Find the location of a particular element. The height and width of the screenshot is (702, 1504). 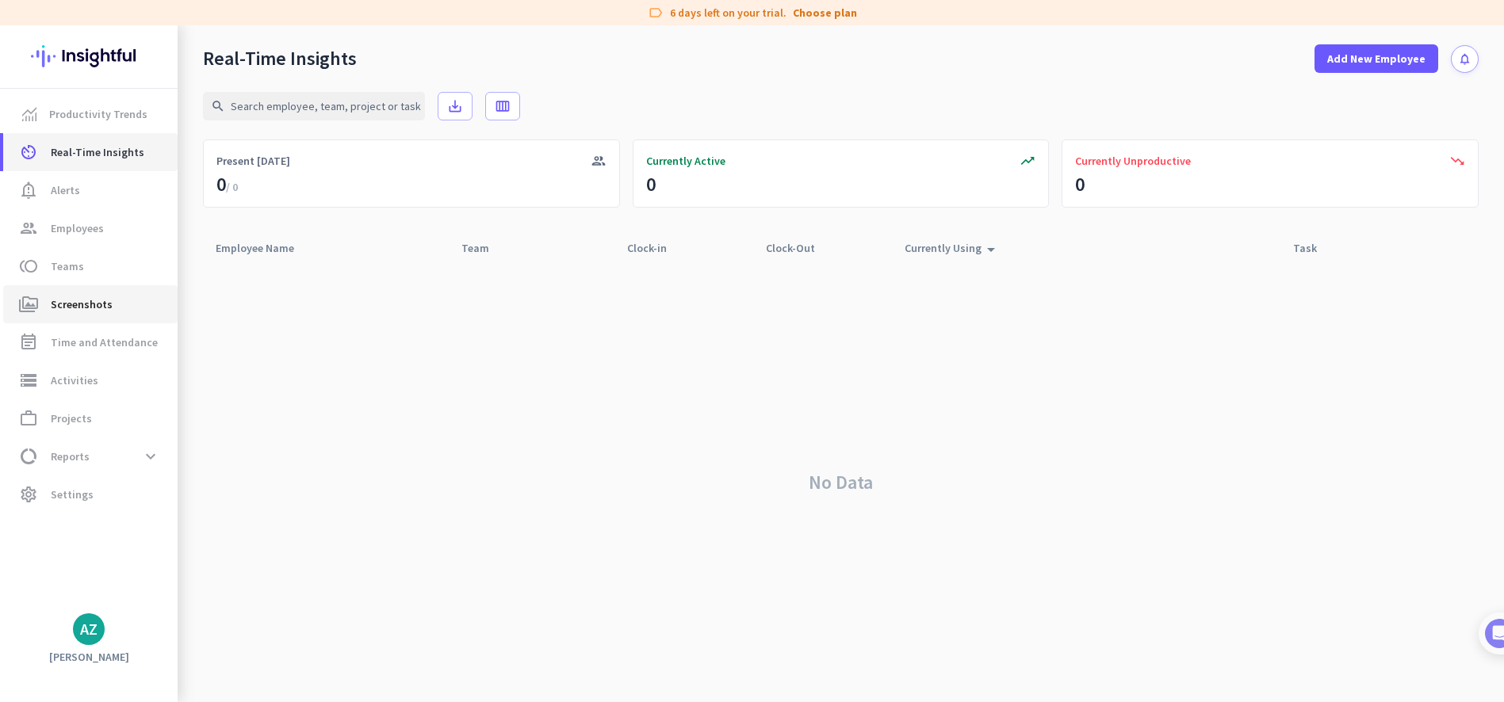

span: Add New Employee is located at coordinates (1376, 59).